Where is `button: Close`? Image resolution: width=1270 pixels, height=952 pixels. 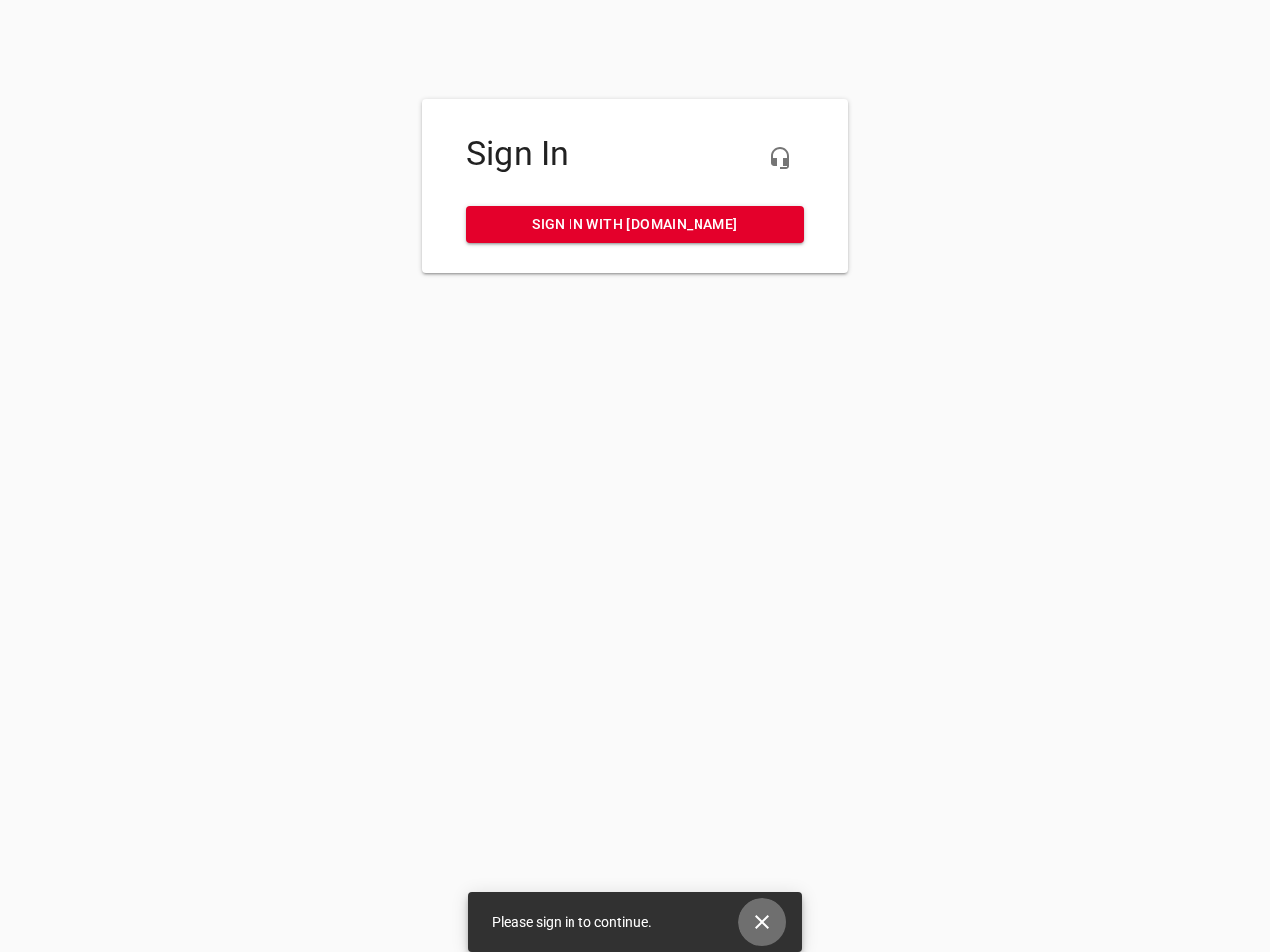 button: Close is located at coordinates (762, 922).